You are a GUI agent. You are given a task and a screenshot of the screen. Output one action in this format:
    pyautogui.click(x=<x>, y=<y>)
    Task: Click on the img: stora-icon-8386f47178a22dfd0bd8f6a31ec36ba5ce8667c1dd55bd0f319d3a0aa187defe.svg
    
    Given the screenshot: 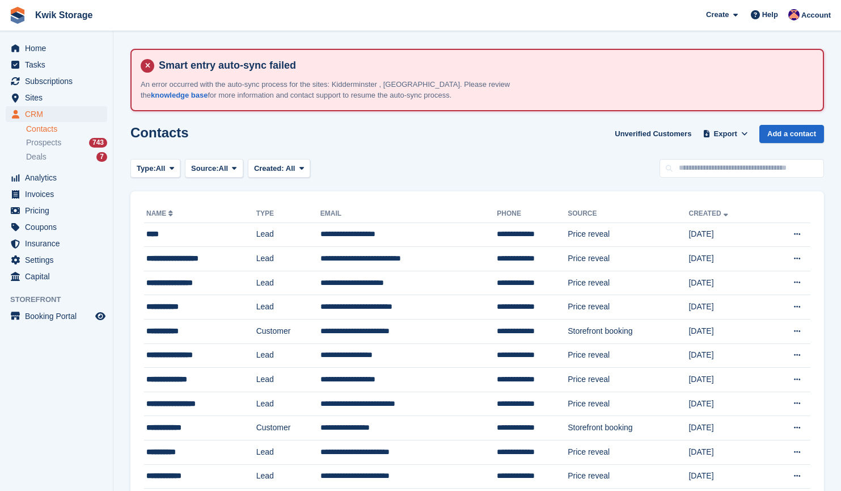 What is the action you would take?
    pyautogui.click(x=18, y=15)
    